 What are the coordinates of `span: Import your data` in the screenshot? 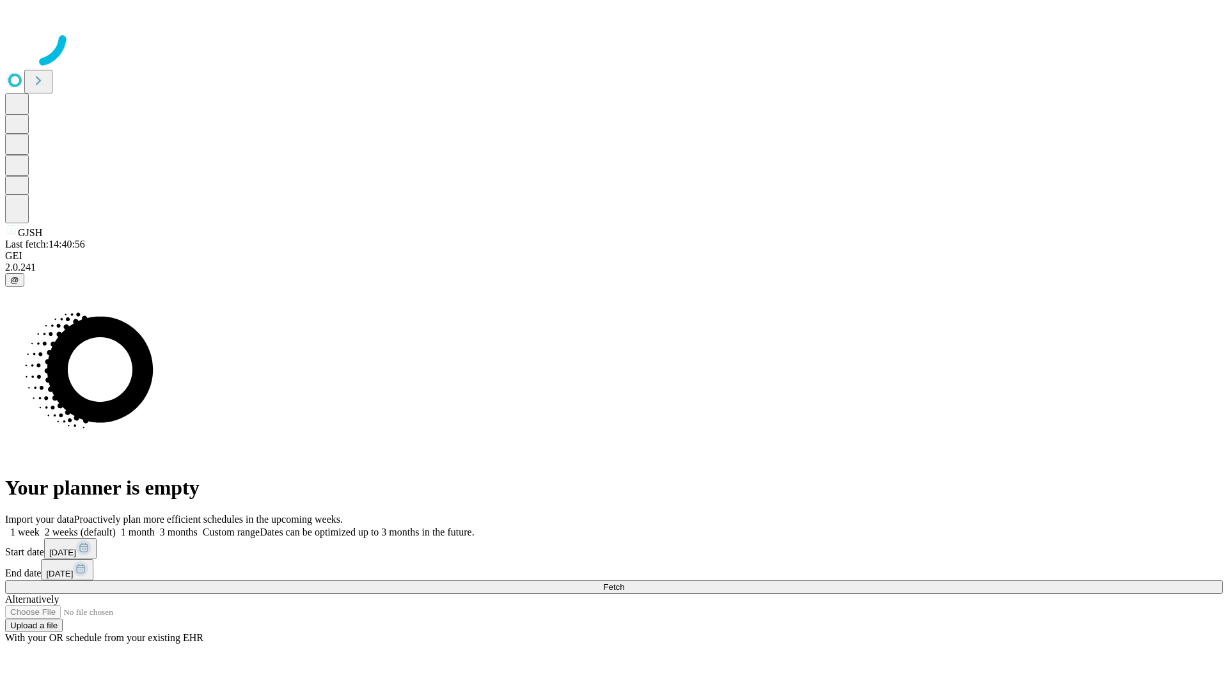 It's located at (40, 519).